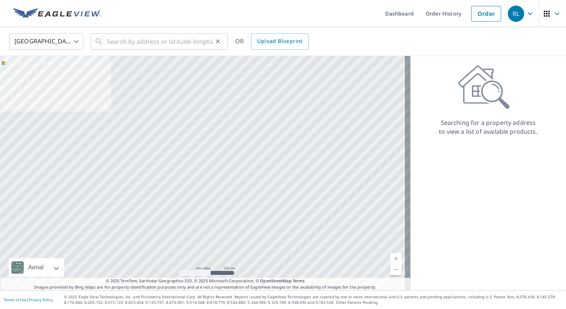 The image size is (566, 309). Describe the element at coordinates (488, 127) in the screenshot. I see `p: Searching for a property address to view a list of available products.` at that location.